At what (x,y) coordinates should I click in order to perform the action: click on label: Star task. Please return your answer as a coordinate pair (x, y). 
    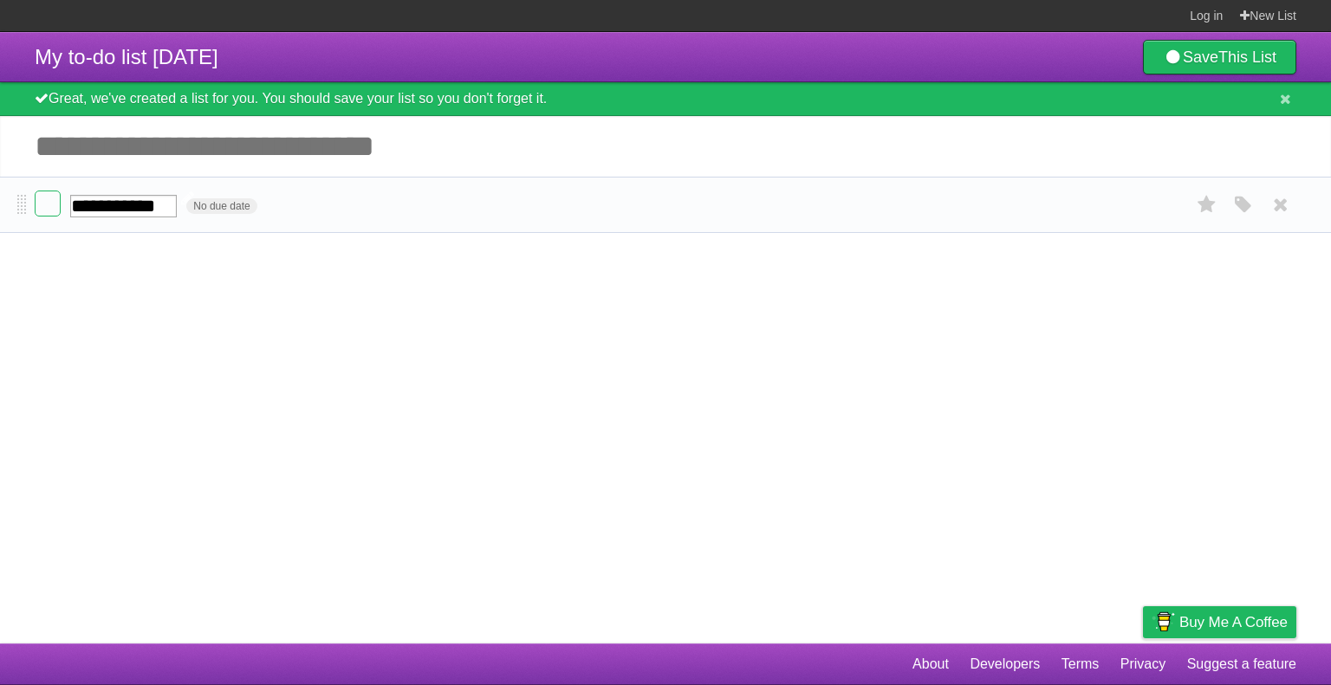
    Looking at the image, I should click on (1207, 204).